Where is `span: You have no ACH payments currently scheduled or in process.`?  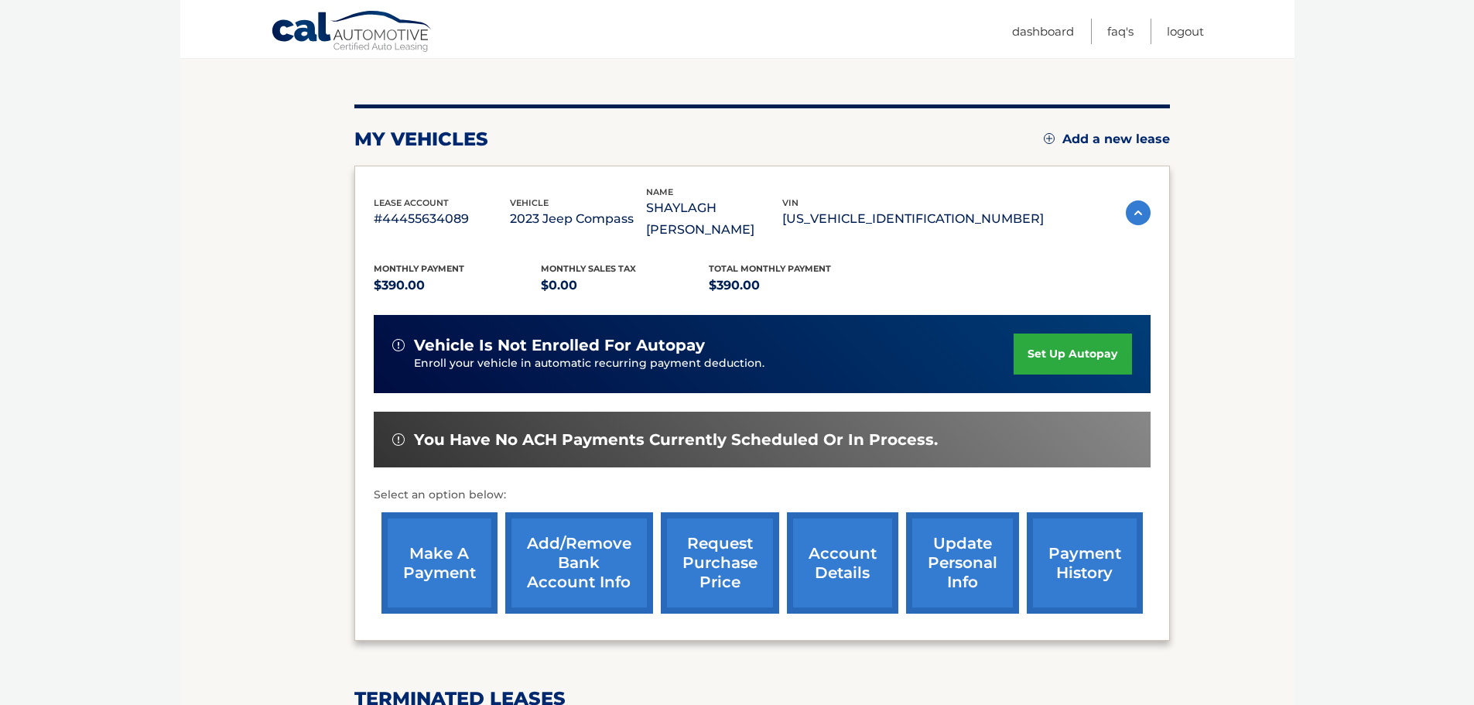 span: You have no ACH payments currently scheduled or in process. is located at coordinates (676, 440).